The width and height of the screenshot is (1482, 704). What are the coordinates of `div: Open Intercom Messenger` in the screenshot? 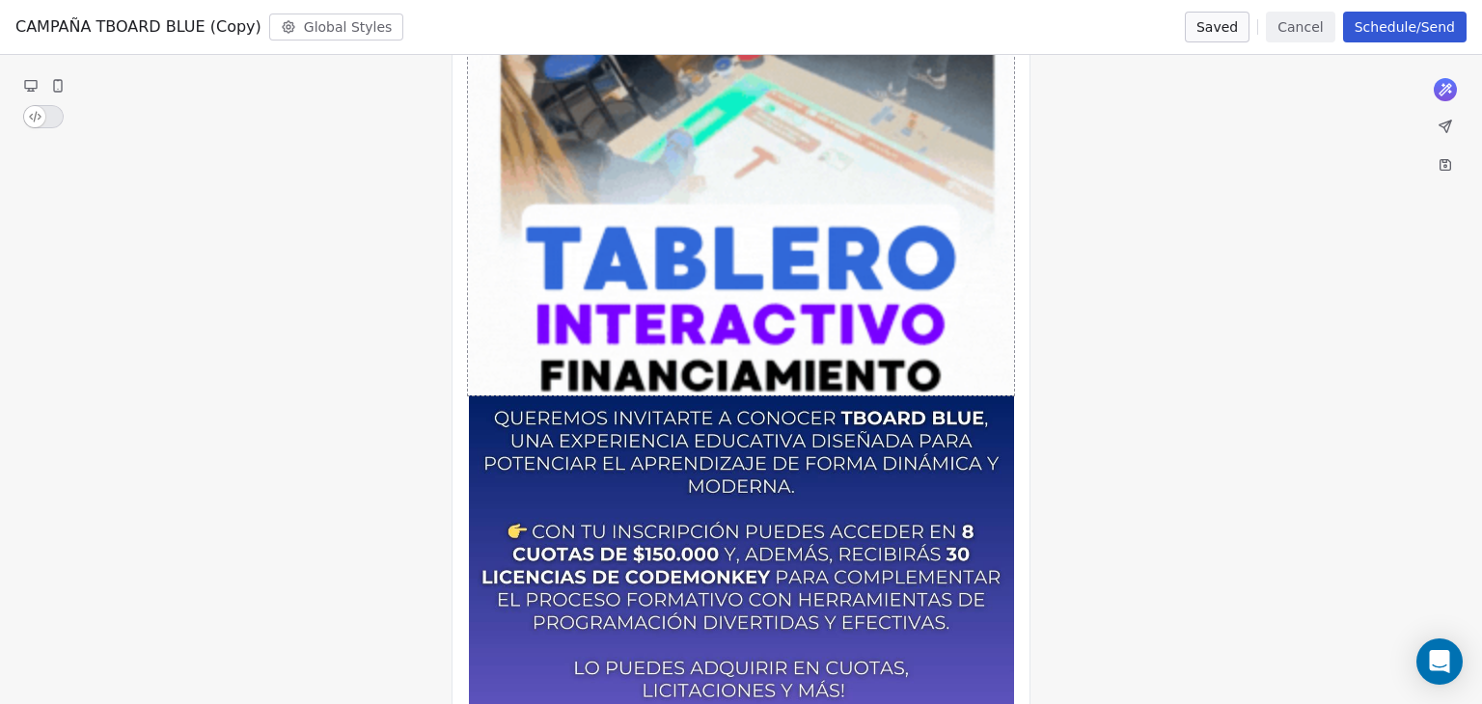 It's located at (1439, 662).